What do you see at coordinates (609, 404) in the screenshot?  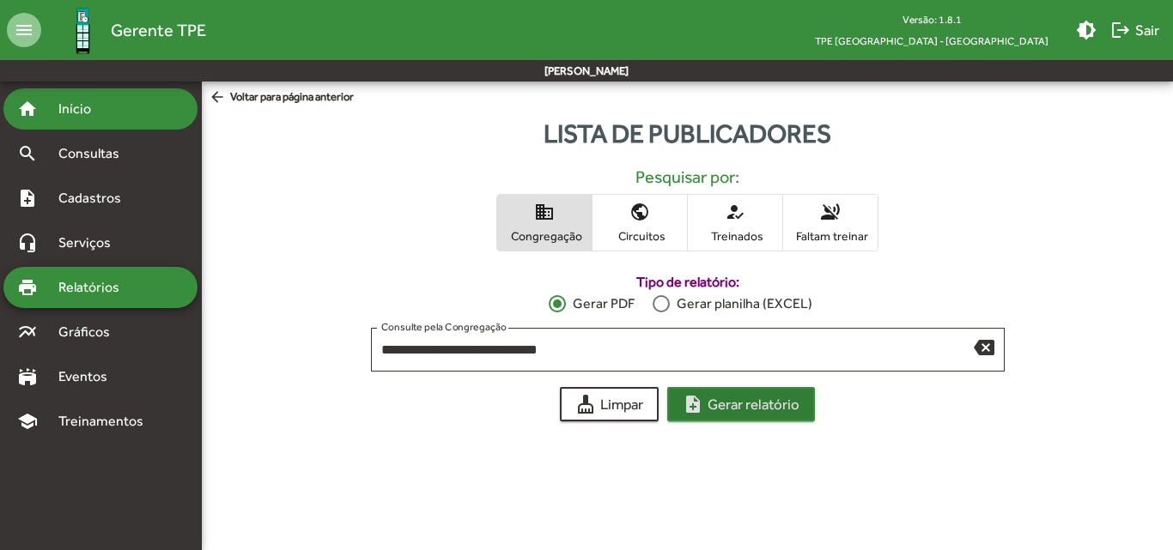 I see `button: Limpar` at bounding box center [609, 404].